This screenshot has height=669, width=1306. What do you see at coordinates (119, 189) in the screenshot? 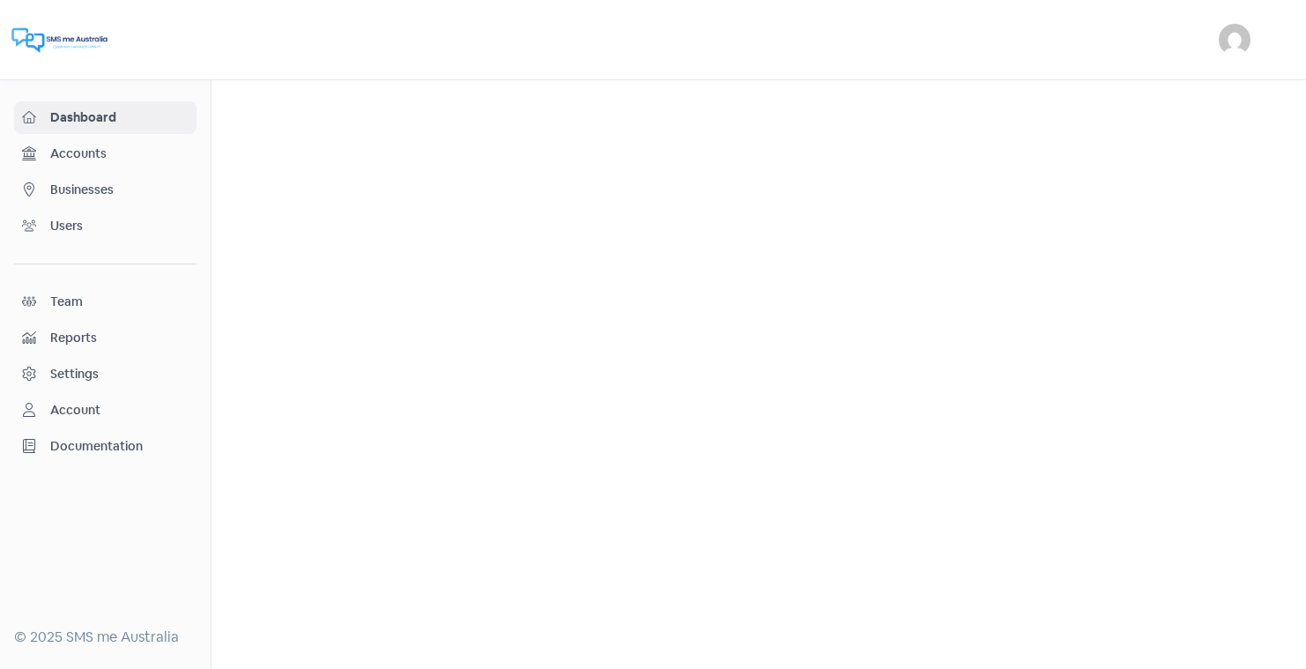
I see `span: Businesses` at bounding box center [119, 189].